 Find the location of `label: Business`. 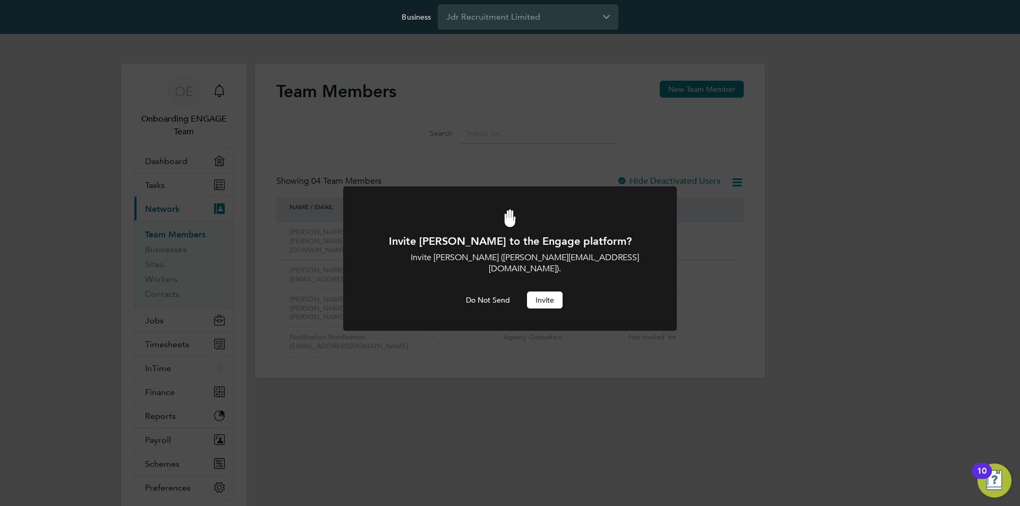

label: Business is located at coordinates (416, 17).